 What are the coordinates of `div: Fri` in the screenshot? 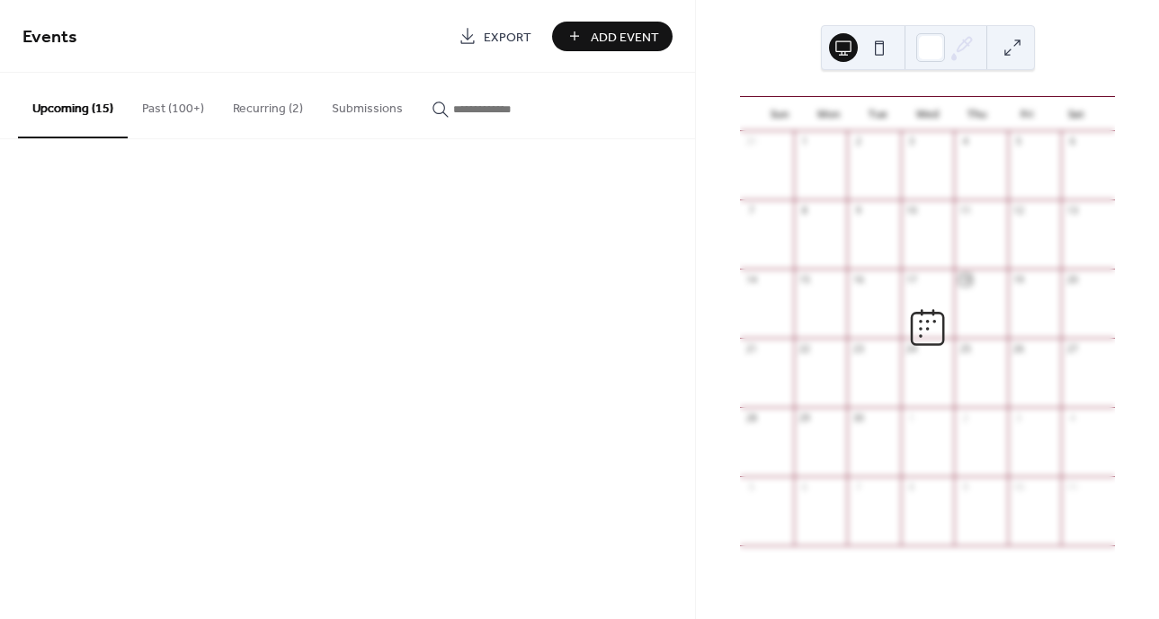 It's located at (1026, 114).